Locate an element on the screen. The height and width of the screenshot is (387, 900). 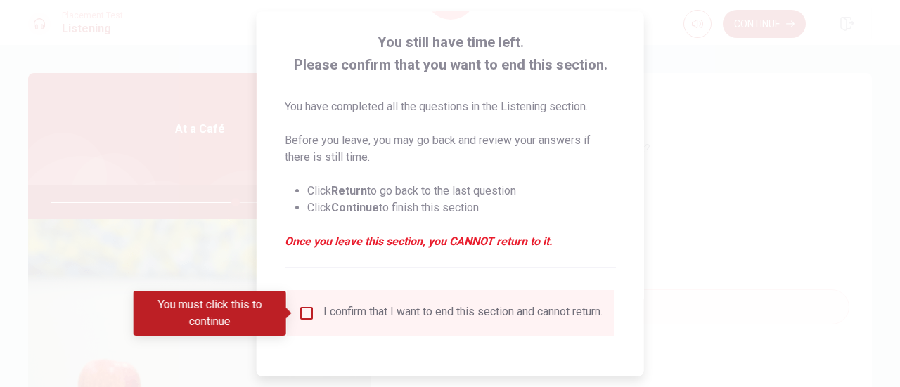
strong: Continue is located at coordinates (355, 207).